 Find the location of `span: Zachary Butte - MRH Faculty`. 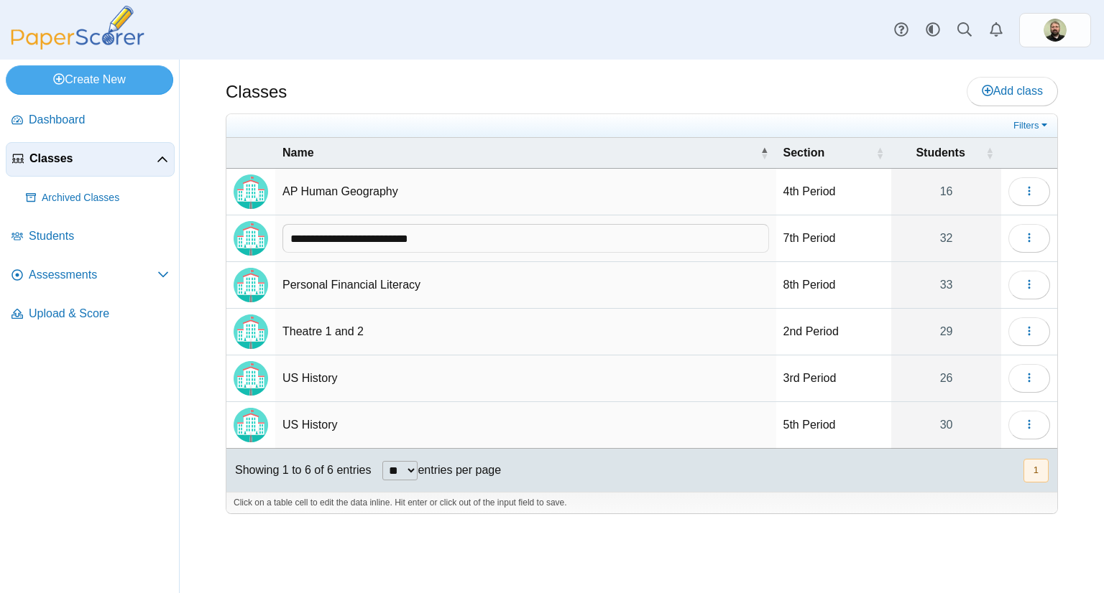

span: Zachary Butte - MRH Faculty is located at coordinates (1055, 30).